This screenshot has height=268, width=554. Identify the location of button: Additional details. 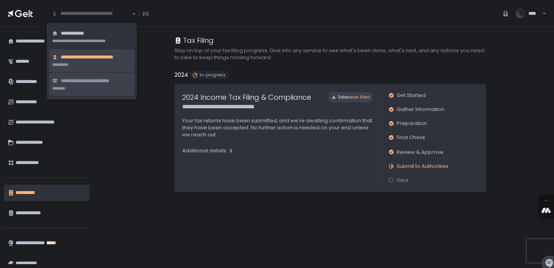
(208, 151).